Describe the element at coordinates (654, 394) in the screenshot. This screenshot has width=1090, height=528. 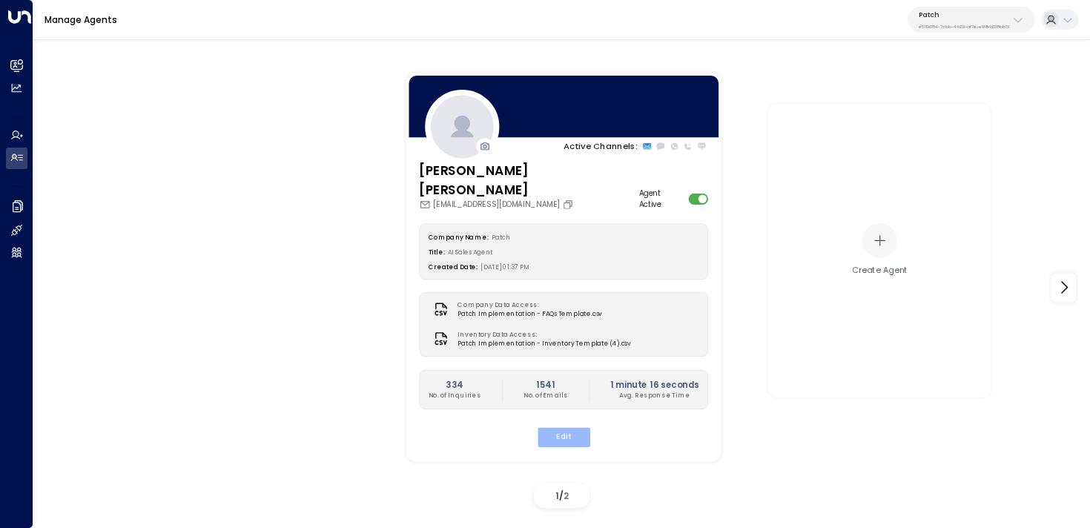
I see `p: Avg. Response Time` at that location.